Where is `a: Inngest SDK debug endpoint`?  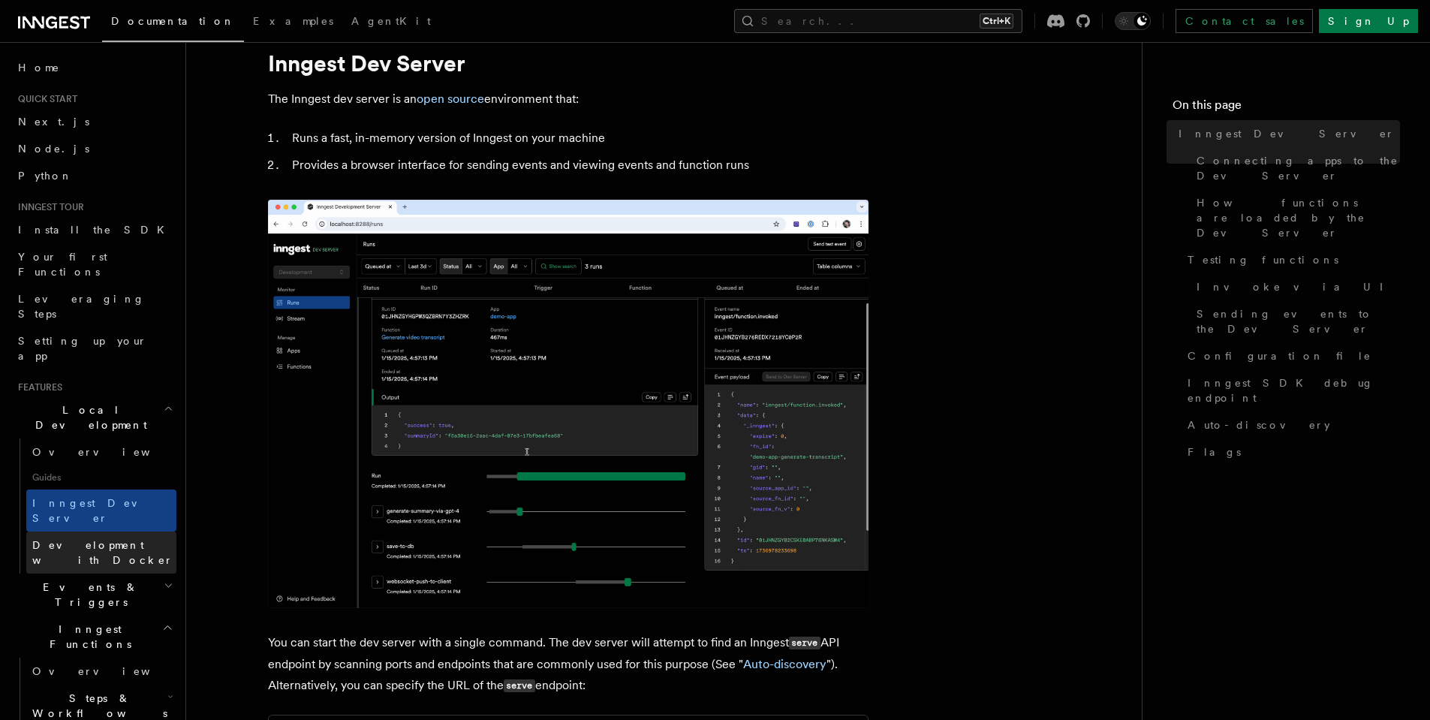
a: Inngest SDK debug endpoint is located at coordinates (1291, 390).